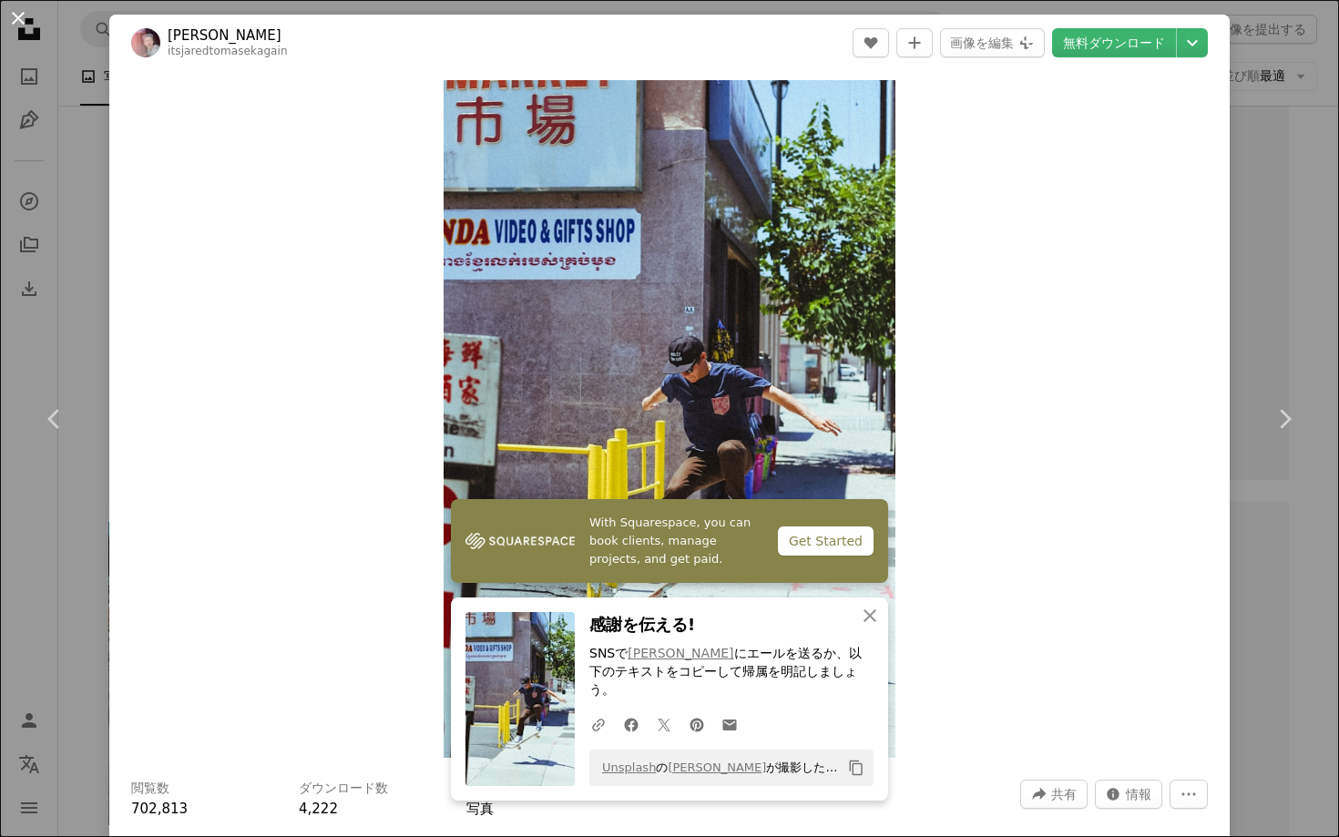 This screenshot has width=1339, height=837. I want to click on button: ダウンロードサイズを選択してください, so click(1192, 43).